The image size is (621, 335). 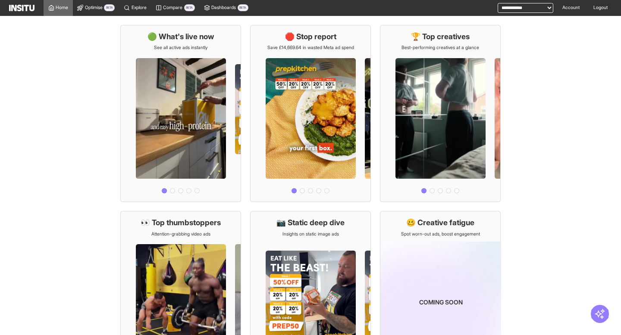 What do you see at coordinates (181, 114) in the screenshot?
I see `a: 🟢 What's live nowSee all active ads instantly` at bounding box center [181, 114].